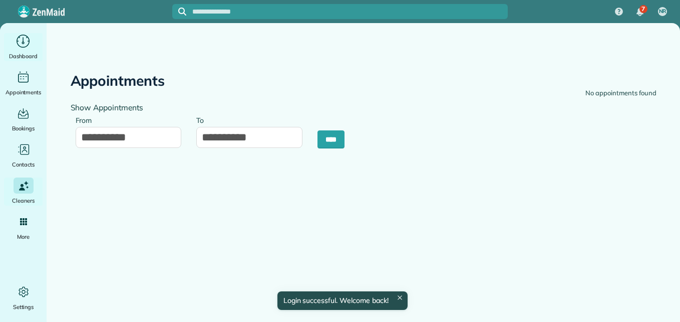 The image size is (680, 322). Describe the element at coordinates (663, 12) in the screenshot. I see `span: NR` at that location.